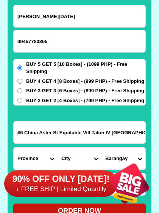 The image size is (159, 213). Describe the element at coordinates (35, 158) in the screenshot. I see `select: Select province` at that location.